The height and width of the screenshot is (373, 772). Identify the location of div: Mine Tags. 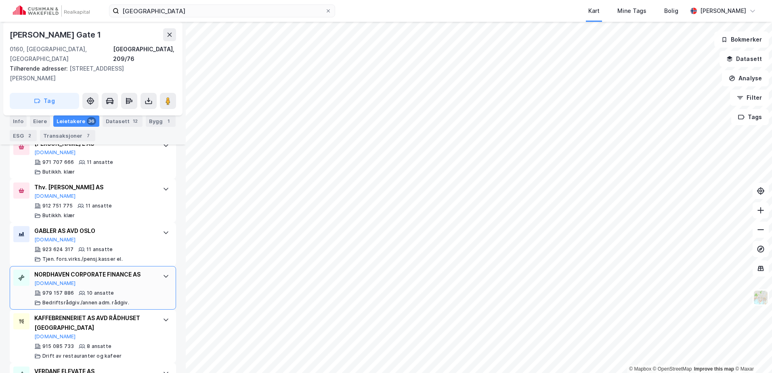
(632, 11).